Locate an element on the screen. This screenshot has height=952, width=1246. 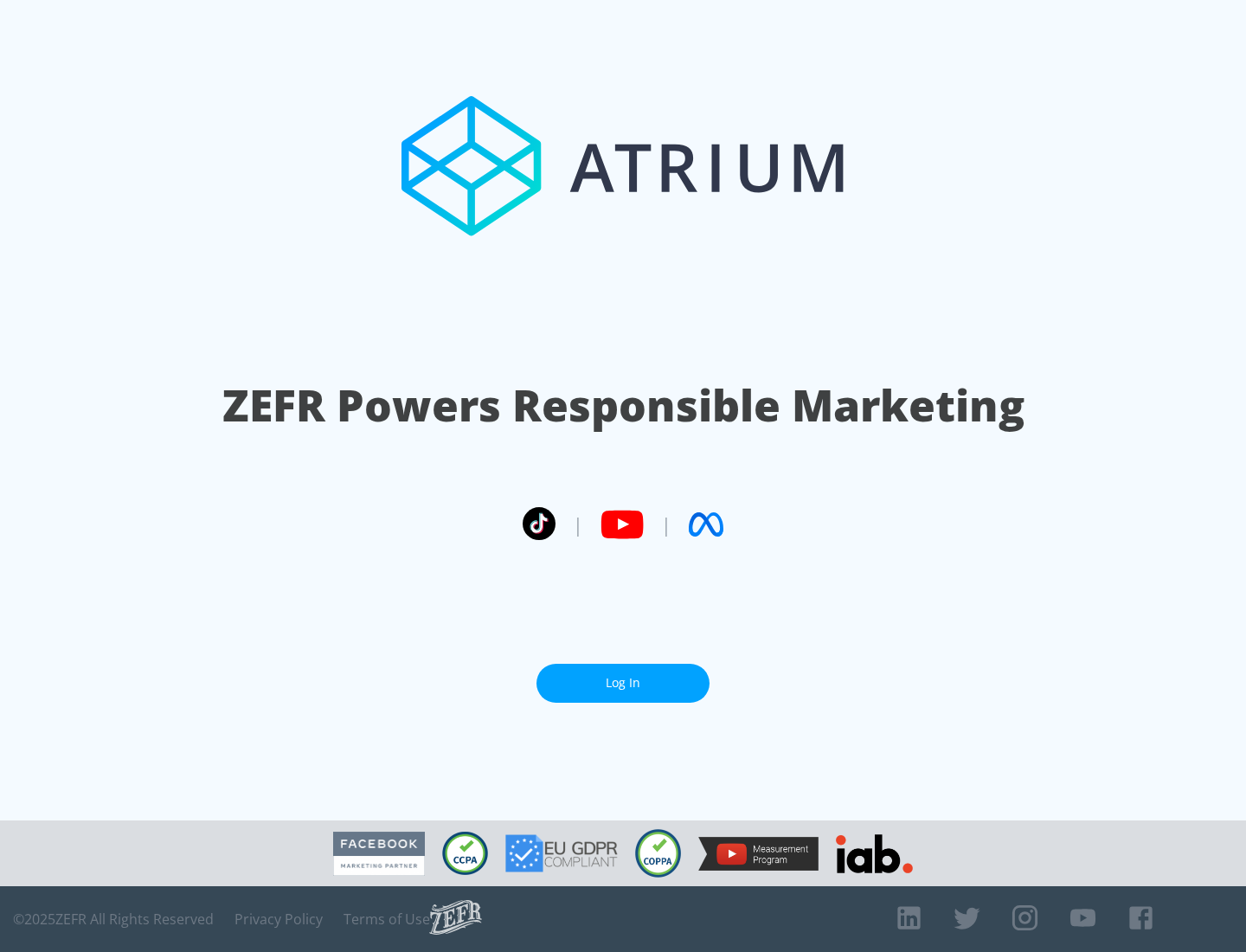
a: Terms of Use is located at coordinates (386, 919).